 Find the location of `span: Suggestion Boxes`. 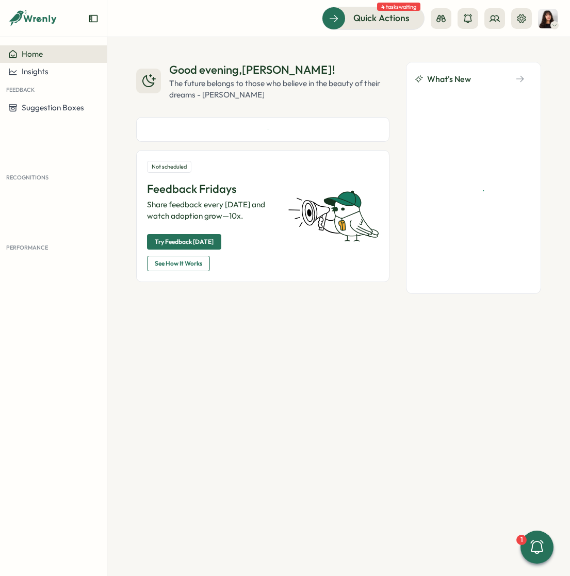

span: Suggestion Boxes is located at coordinates (53, 107).